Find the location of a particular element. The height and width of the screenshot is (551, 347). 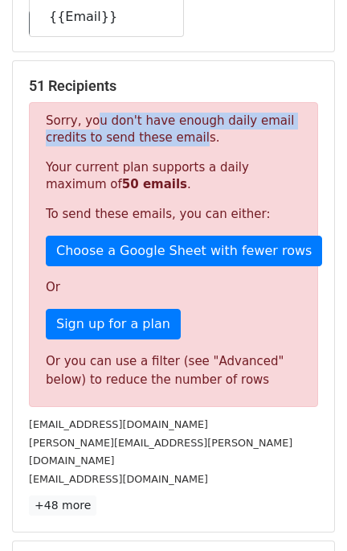

div: Or you can use a filter (see "Advanced" below) to reduce the number of rows is located at coordinates (174, 370).